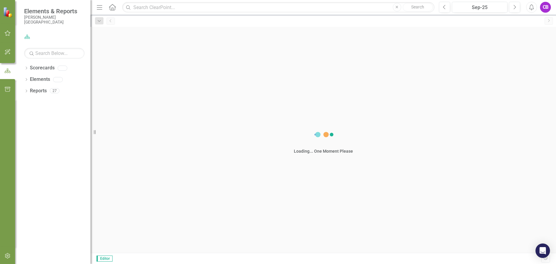  Describe the element at coordinates (418, 7) in the screenshot. I see `button: Search` at that location.